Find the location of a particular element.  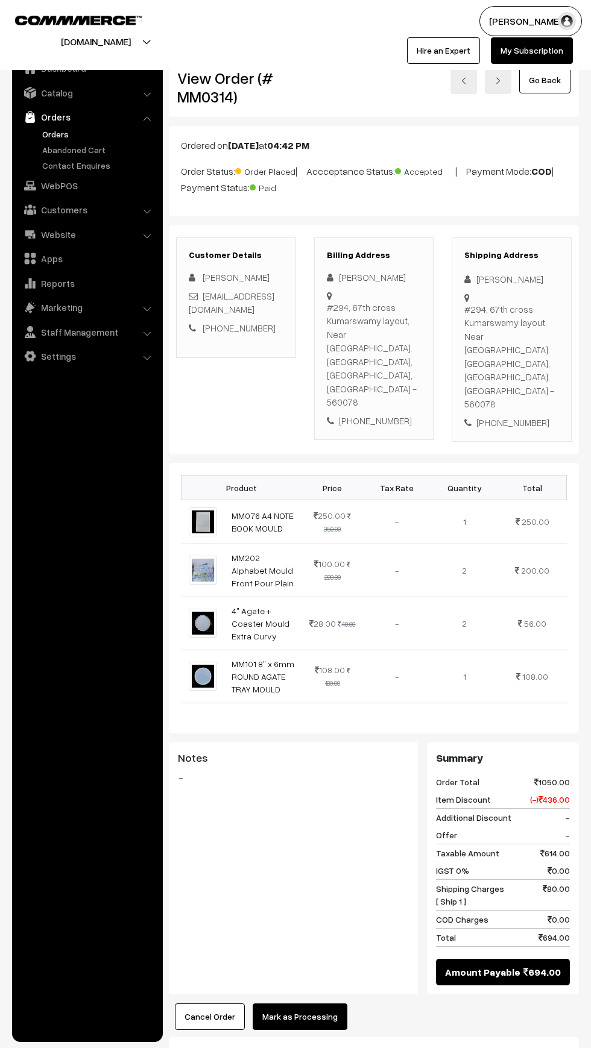

th: Total is located at coordinates (532, 488).